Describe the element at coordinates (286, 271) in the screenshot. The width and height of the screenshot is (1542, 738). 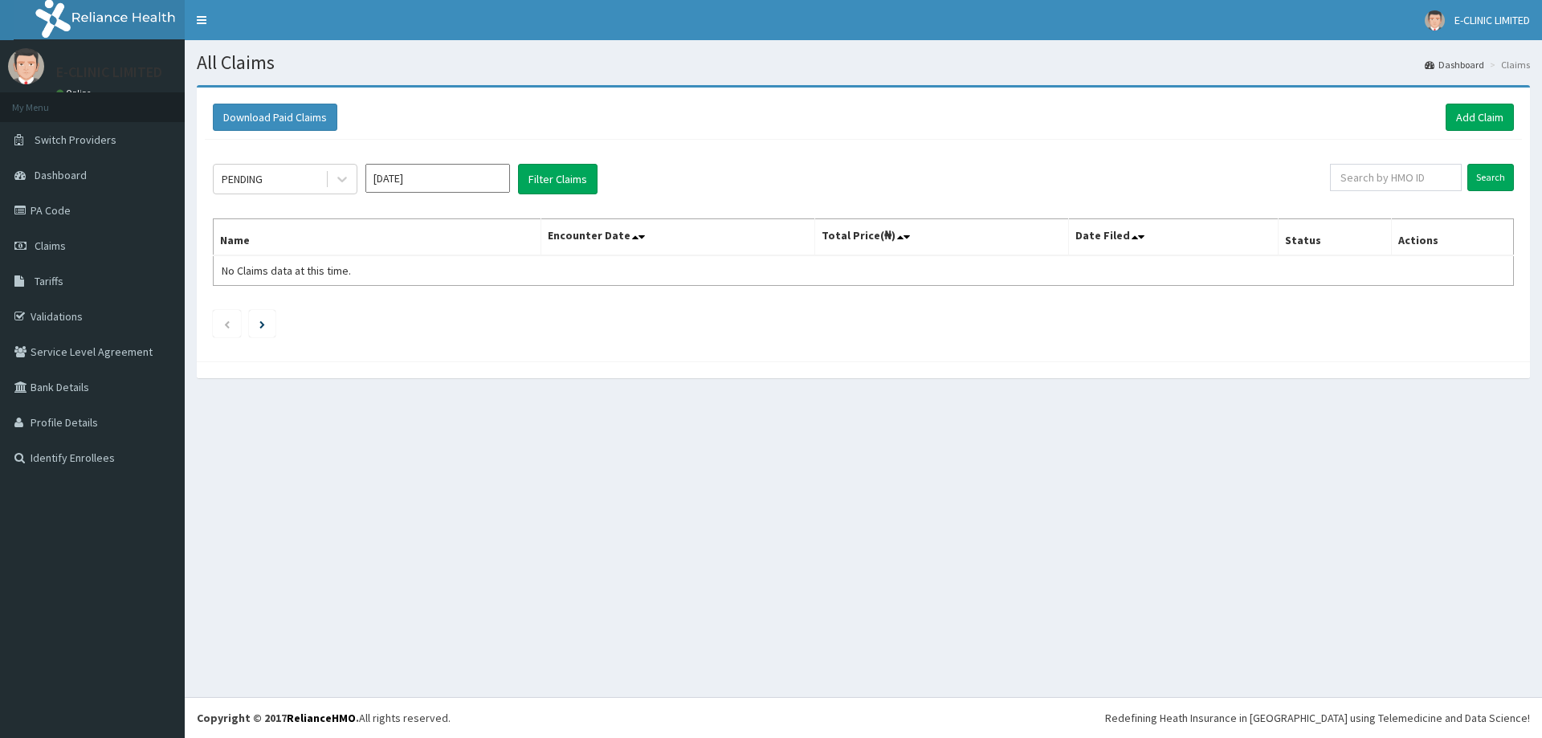
I see `span: No Claims data at this time.` at that location.